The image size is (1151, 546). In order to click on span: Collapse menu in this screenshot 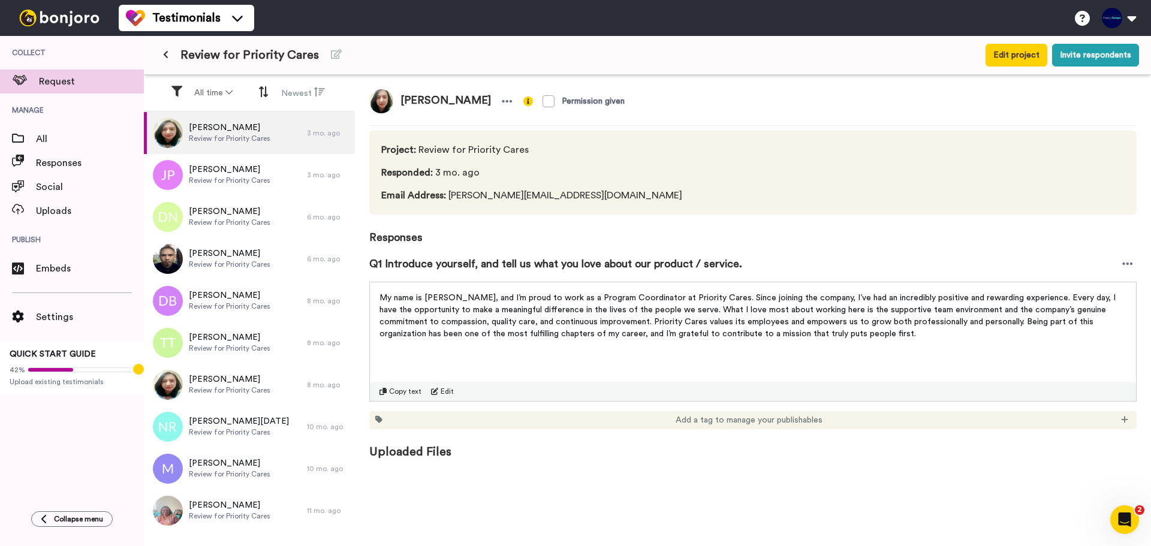, I will do `click(79, 519)`.